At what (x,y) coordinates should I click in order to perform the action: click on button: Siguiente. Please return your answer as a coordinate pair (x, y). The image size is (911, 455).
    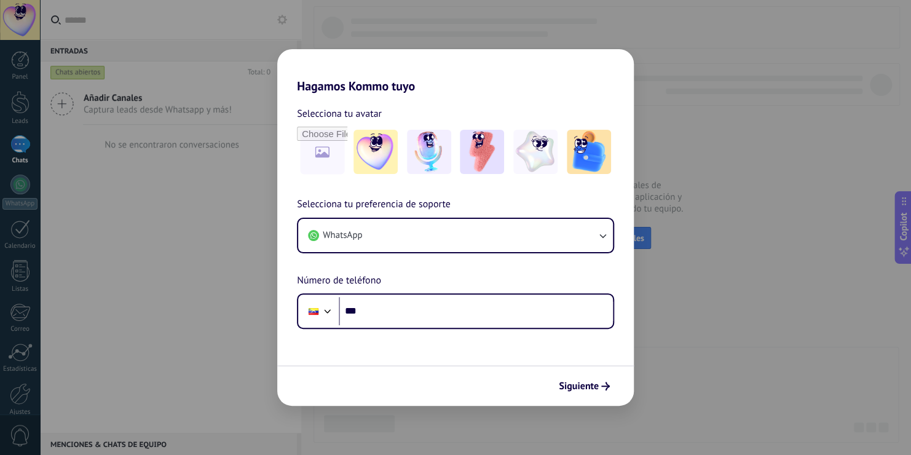
    Looking at the image, I should click on (584, 386).